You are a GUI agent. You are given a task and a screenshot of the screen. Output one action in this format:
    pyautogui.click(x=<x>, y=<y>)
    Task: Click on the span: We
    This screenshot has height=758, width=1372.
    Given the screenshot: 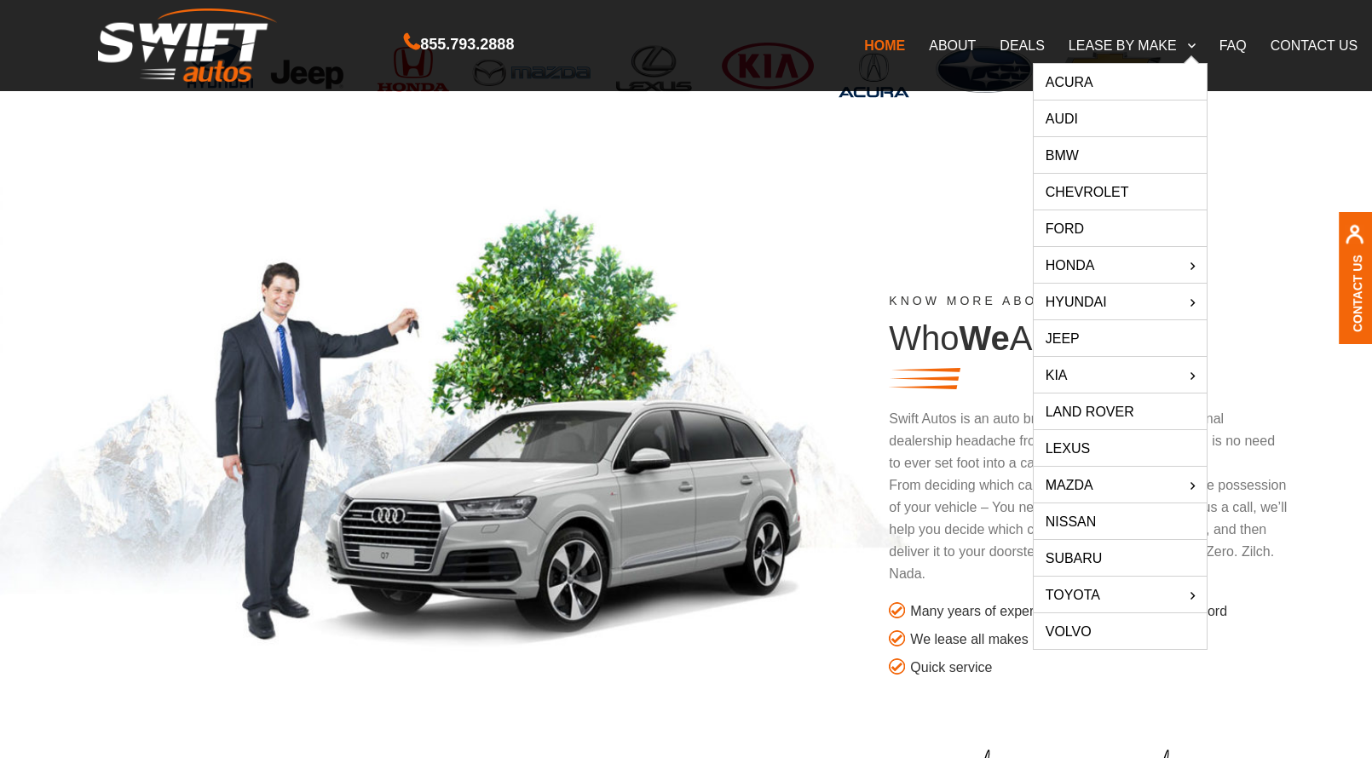 What is the action you would take?
    pyautogui.click(x=984, y=338)
    